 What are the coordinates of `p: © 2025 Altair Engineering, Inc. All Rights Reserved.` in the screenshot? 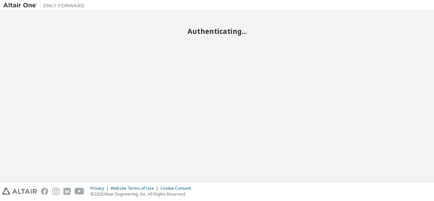 It's located at (143, 194).